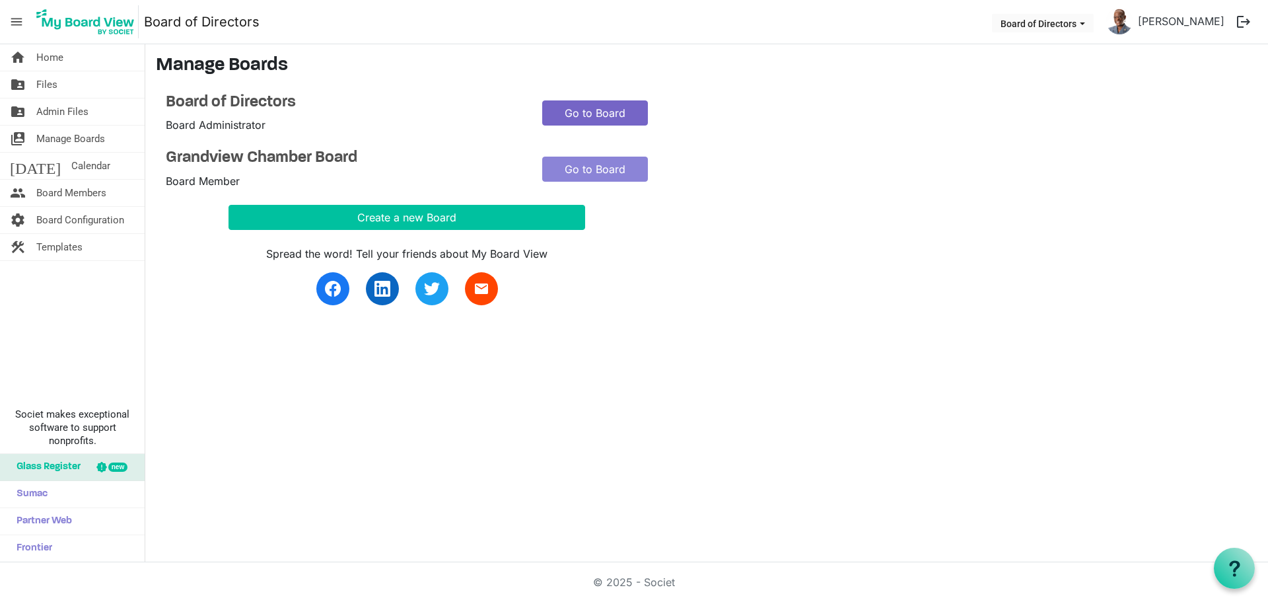 The image size is (1268, 602). Describe the element at coordinates (407, 217) in the screenshot. I see `button: Create a new Board` at that location.